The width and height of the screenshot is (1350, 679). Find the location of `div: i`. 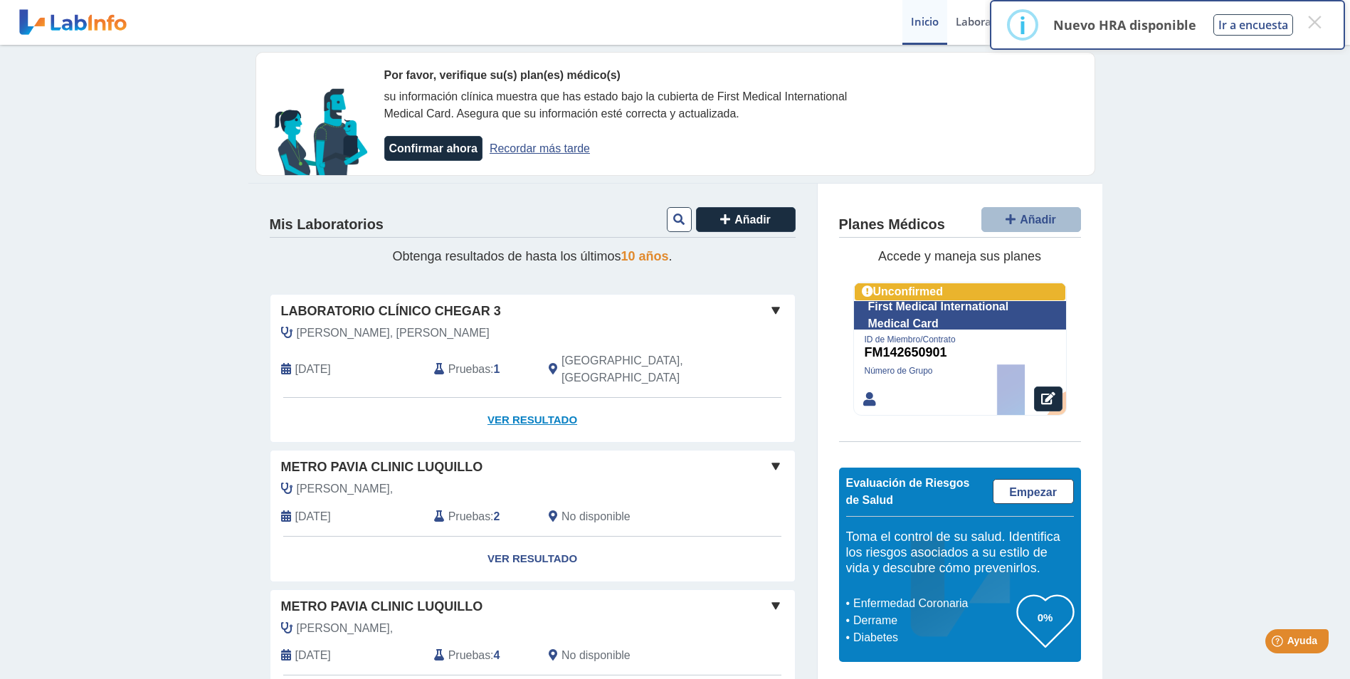

div: i is located at coordinates (1023, 25).